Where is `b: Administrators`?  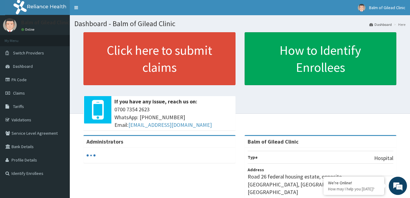
b: Administrators is located at coordinates (105, 141).